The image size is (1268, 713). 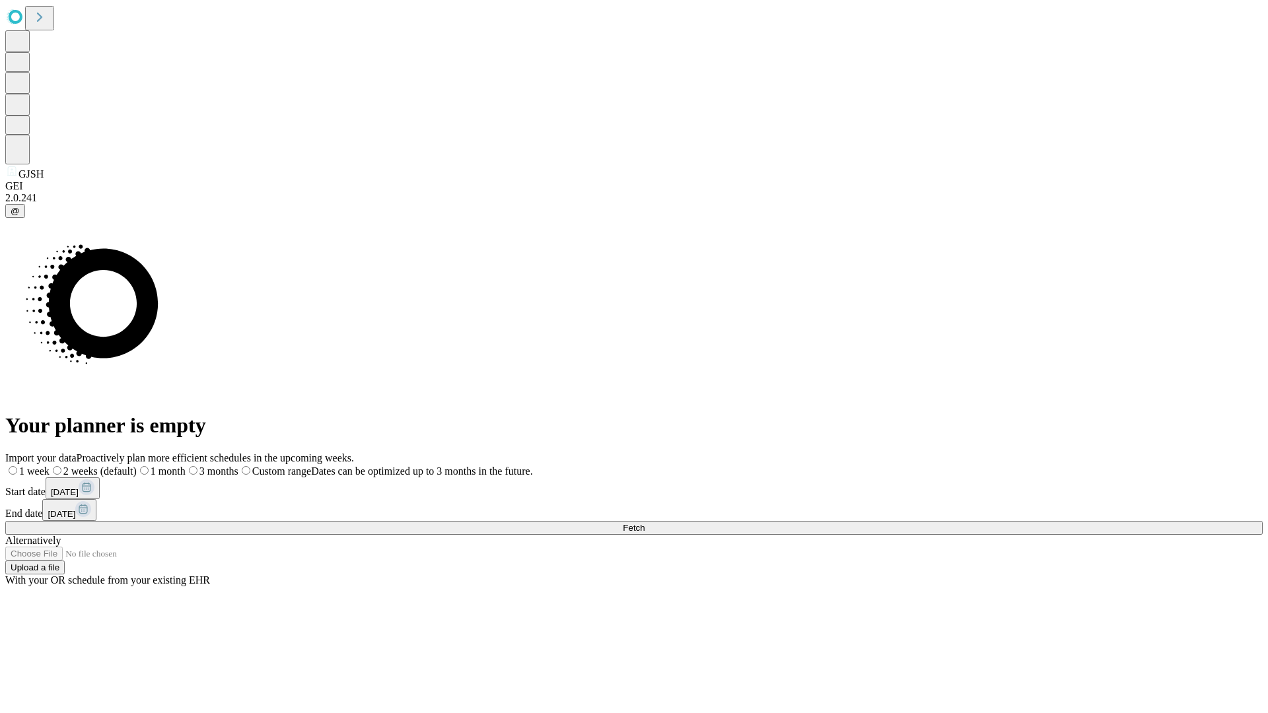 I want to click on input: 3 months, so click(x=193, y=470).